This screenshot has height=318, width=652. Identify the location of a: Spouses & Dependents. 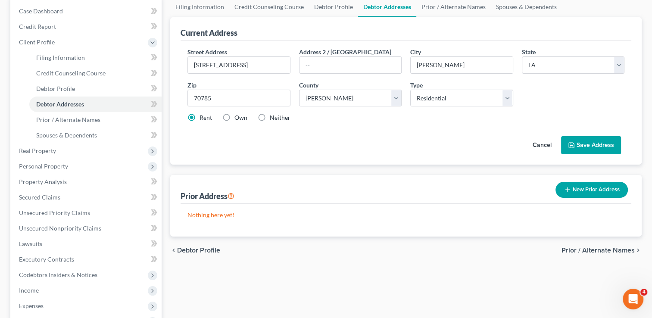
(95, 135).